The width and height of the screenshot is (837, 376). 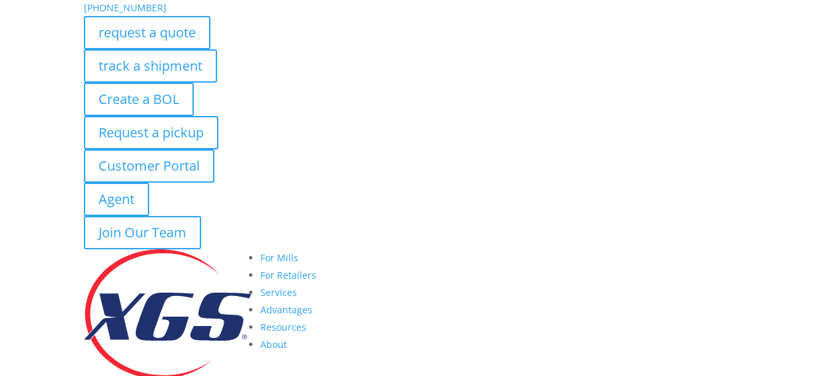 I want to click on a: Create a BOL, so click(x=139, y=99).